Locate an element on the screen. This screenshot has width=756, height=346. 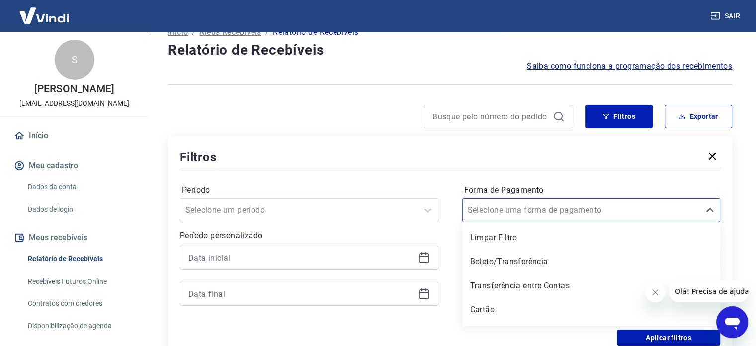
button: Aplicar filtros is located at coordinates (669, 337).